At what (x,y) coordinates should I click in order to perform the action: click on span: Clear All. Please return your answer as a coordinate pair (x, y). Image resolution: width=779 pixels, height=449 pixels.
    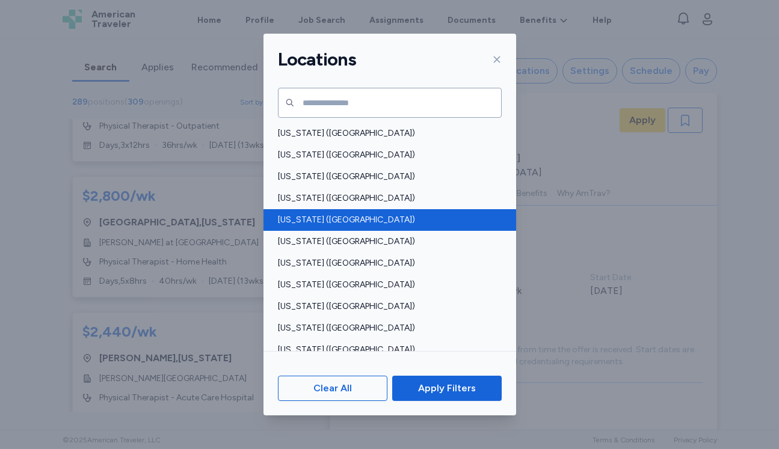
    Looking at the image, I should click on (333, 388).